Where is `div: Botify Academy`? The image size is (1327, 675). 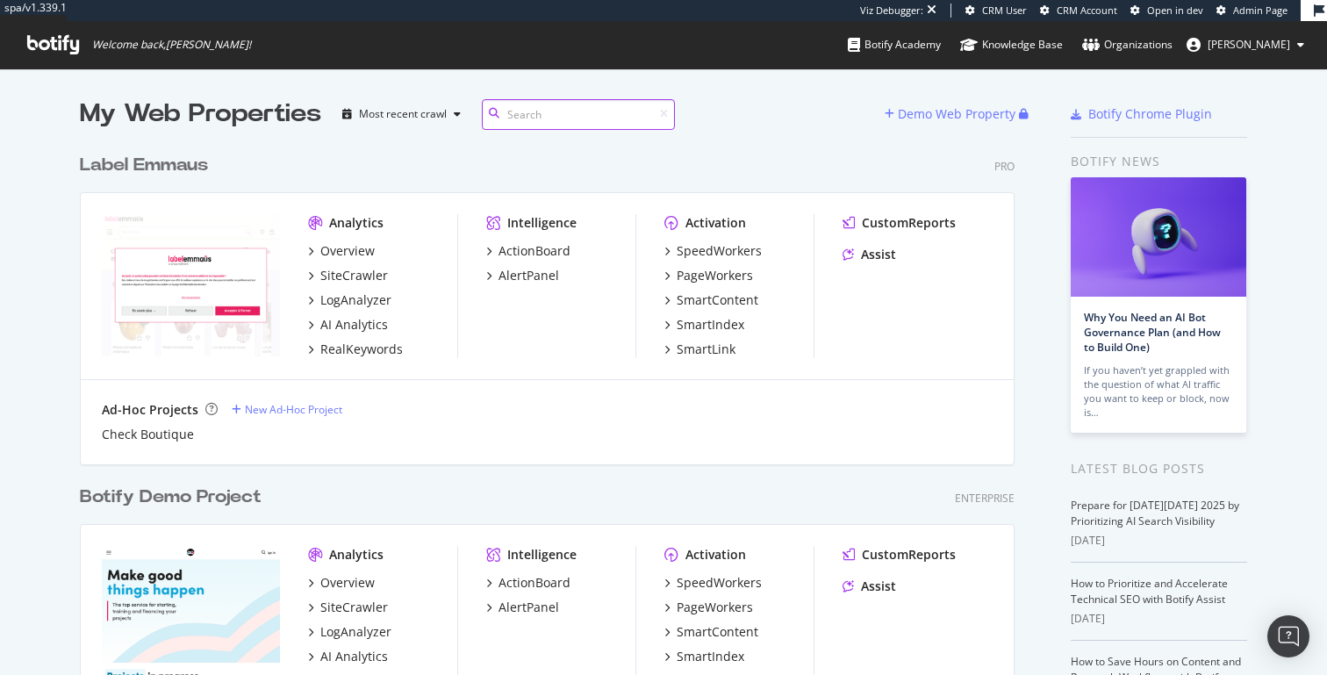
div: Botify Academy is located at coordinates (894, 45).